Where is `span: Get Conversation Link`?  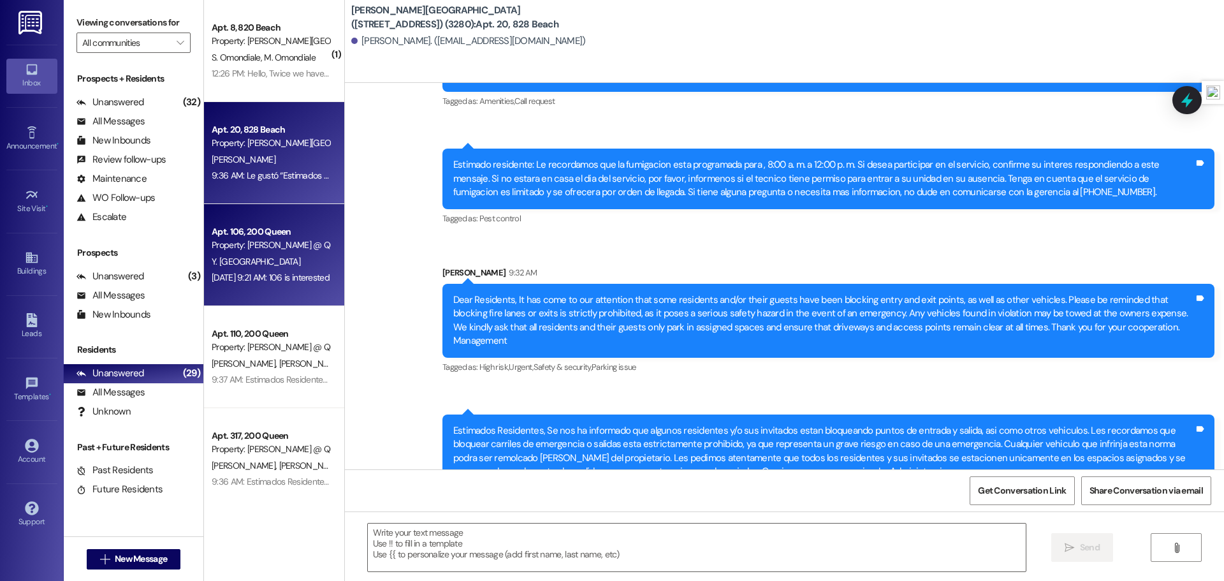
span: Get Conversation Link is located at coordinates (1022, 490).